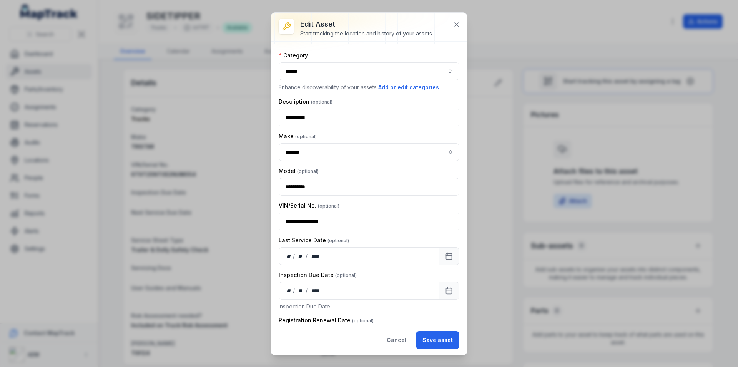 Image resolution: width=738 pixels, height=367 pixels. What do you see at coordinates (318, 275) in the screenshot?
I see `label: Inspection Due Date` at bounding box center [318, 275].